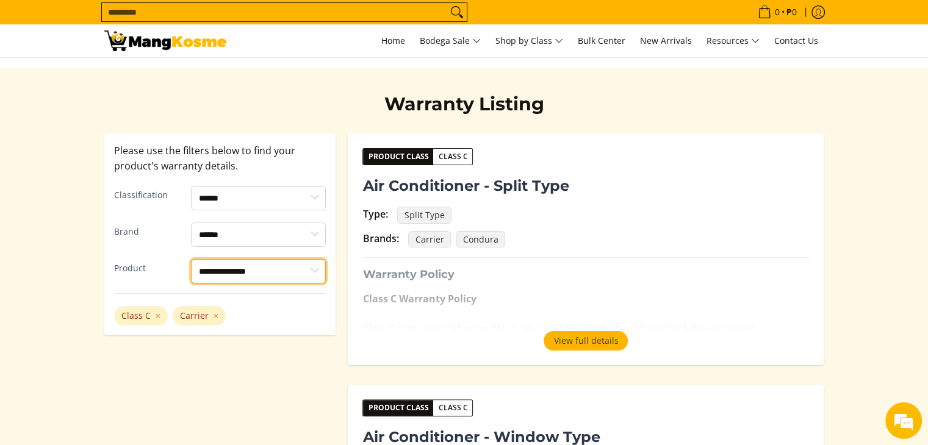 The height and width of the screenshot is (445, 928). Describe the element at coordinates (585, 341) in the screenshot. I see `button: View full details` at that location.